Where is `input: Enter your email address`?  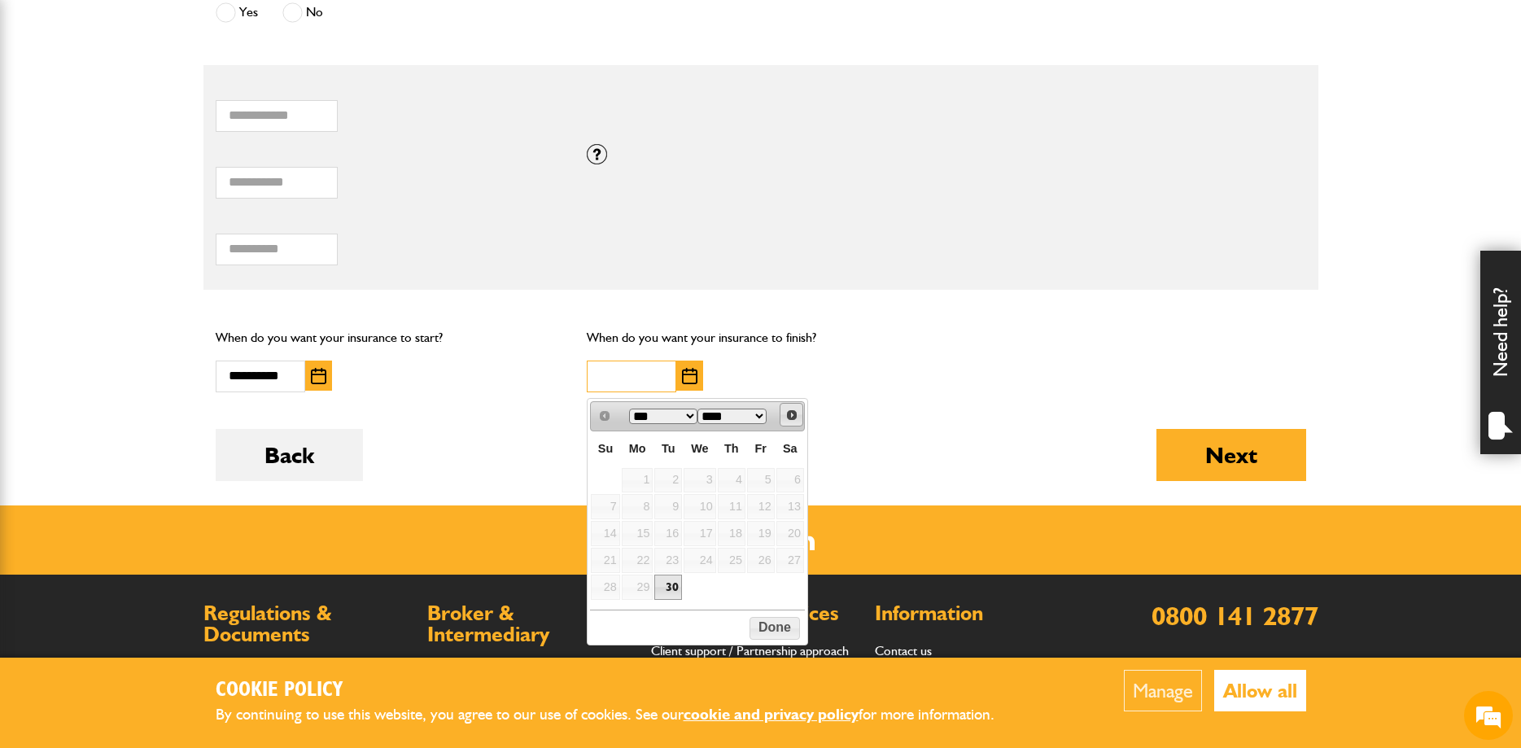
input: Enter your email address is located at coordinates (159, 216).